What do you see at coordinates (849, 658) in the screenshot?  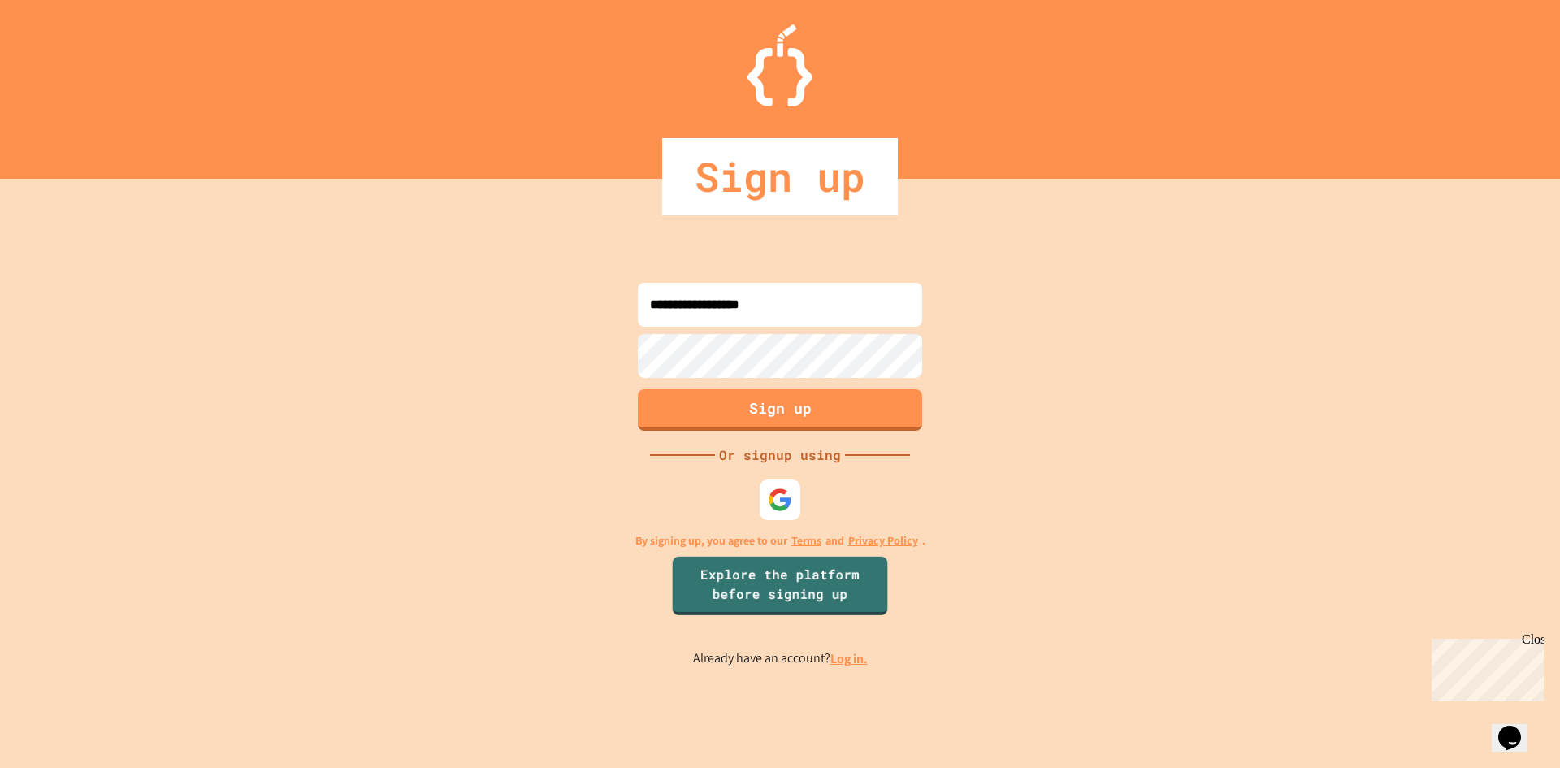 I see `a: Log in.` at bounding box center [849, 658].